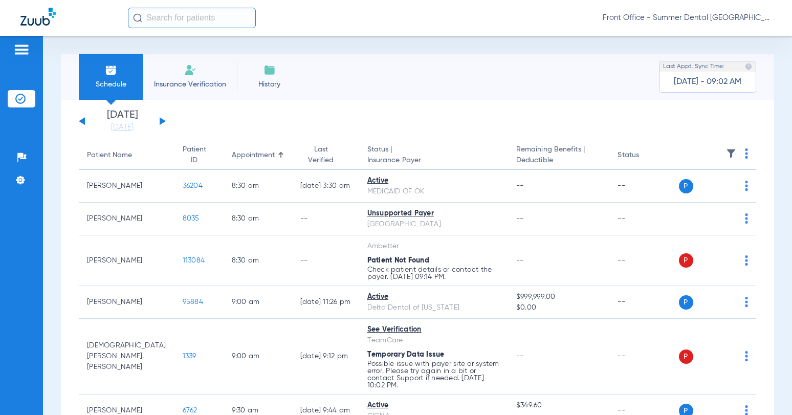  I want to click on div: Unsupported Payer, so click(433, 213).